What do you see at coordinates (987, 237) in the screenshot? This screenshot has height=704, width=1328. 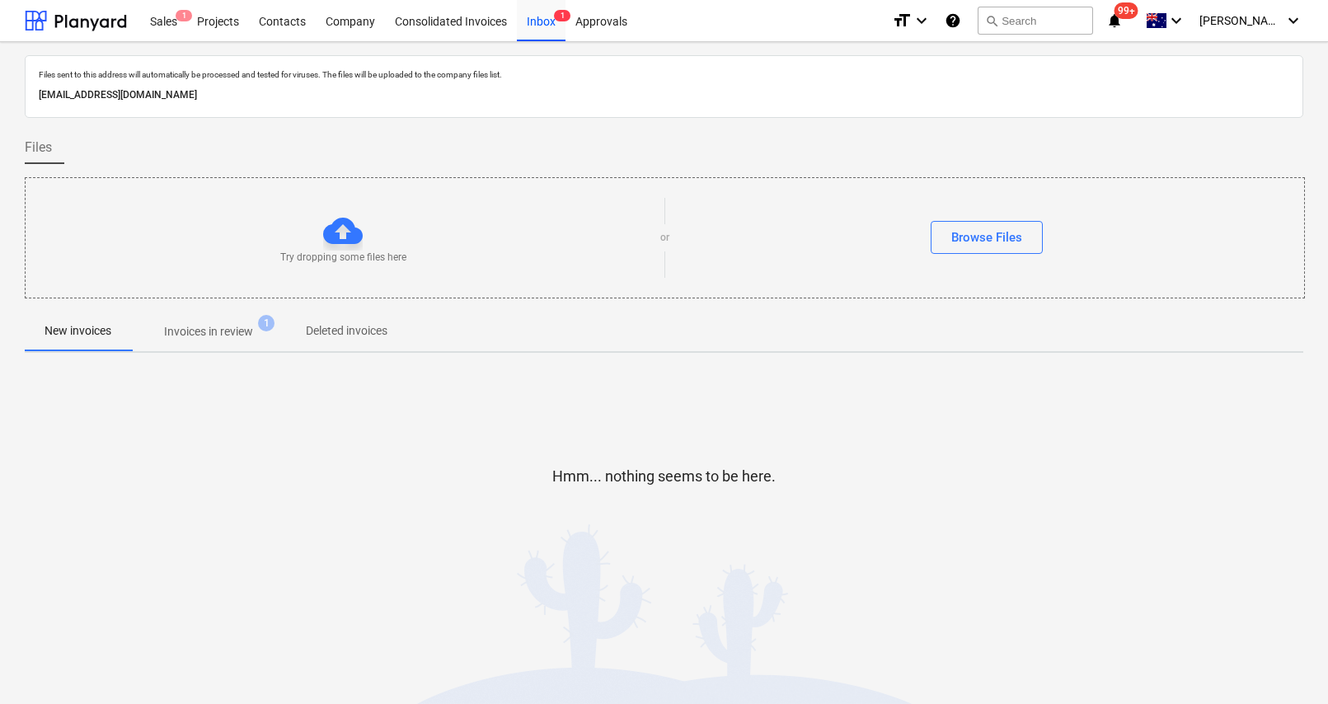 I see `button: Browse Files` at bounding box center [987, 237].